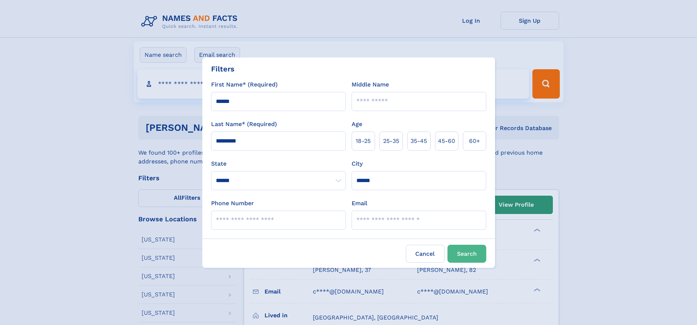 Image resolution: width=697 pixels, height=325 pixels. Describe the element at coordinates (419, 141) in the screenshot. I see `span: 35‑45` at that location.